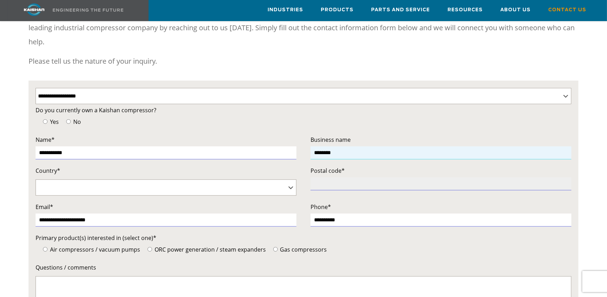 The height and width of the screenshot is (297, 607). What do you see at coordinates (337, 10) in the screenshot?
I see `span: Products` at bounding box center [337, 10].